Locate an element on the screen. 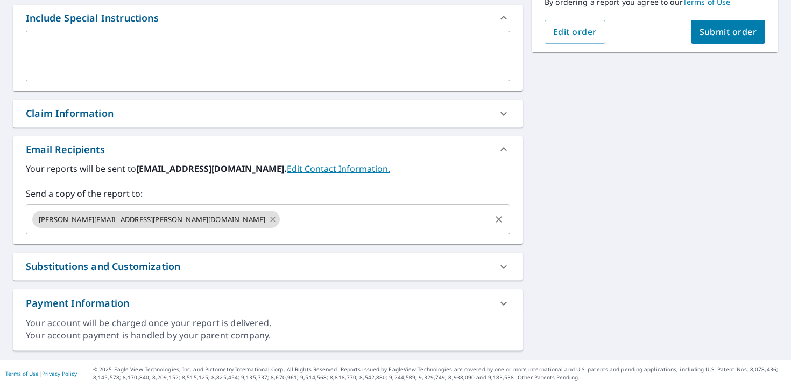 The height and width of the screenshot is (387, 791). button: Edit order is located at coordinates (575, 32).